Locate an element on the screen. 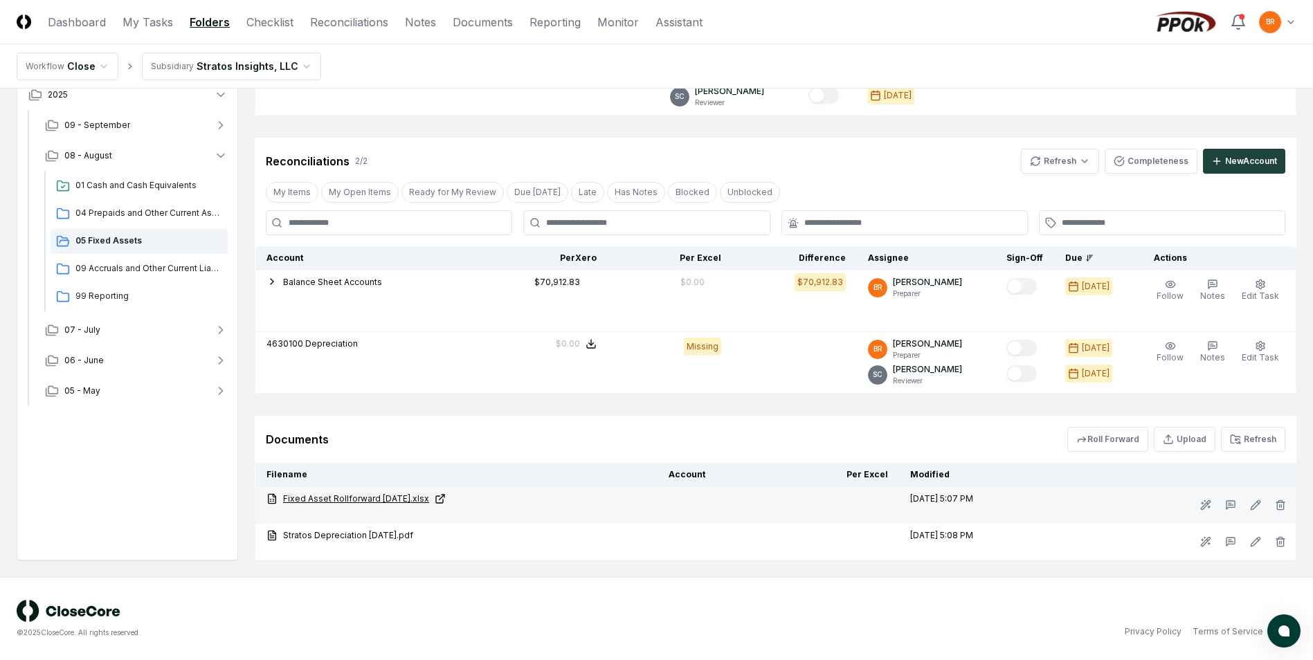  button: Has Notes is located at coordinates (636, 192).